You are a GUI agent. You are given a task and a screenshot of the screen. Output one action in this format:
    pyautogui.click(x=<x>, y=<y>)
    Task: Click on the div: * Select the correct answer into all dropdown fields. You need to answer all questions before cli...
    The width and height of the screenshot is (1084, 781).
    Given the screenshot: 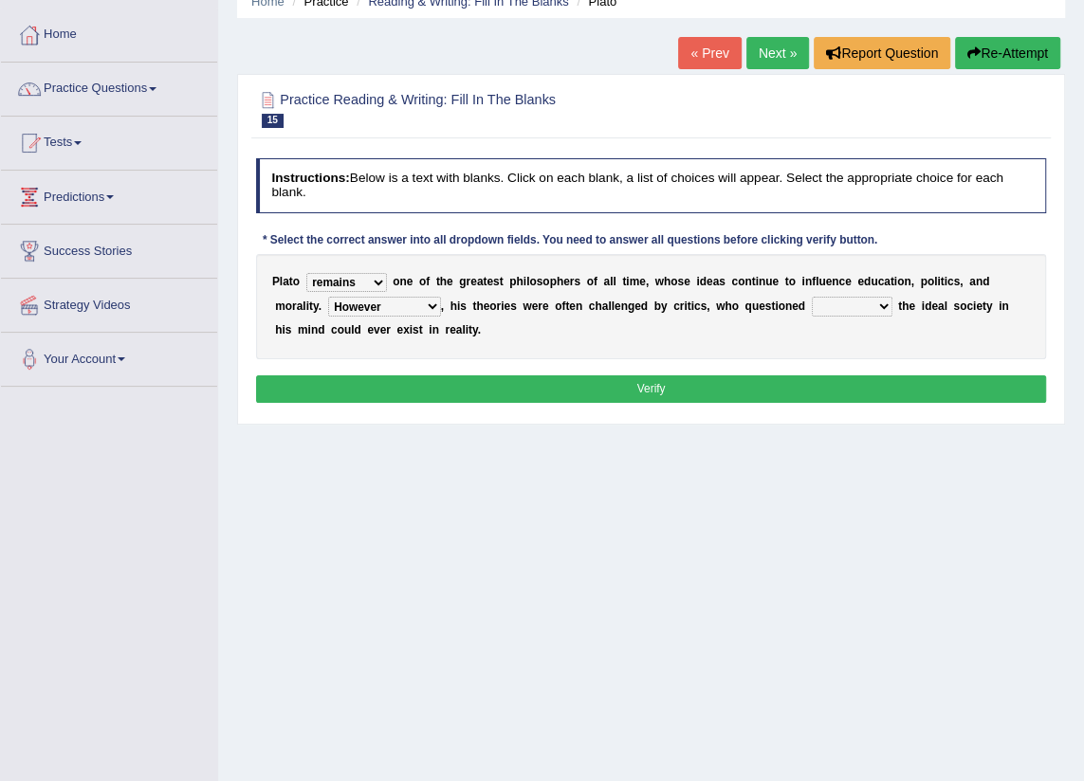 What is the action you would take?
    pyautogui.click(x=570, y=242)
    